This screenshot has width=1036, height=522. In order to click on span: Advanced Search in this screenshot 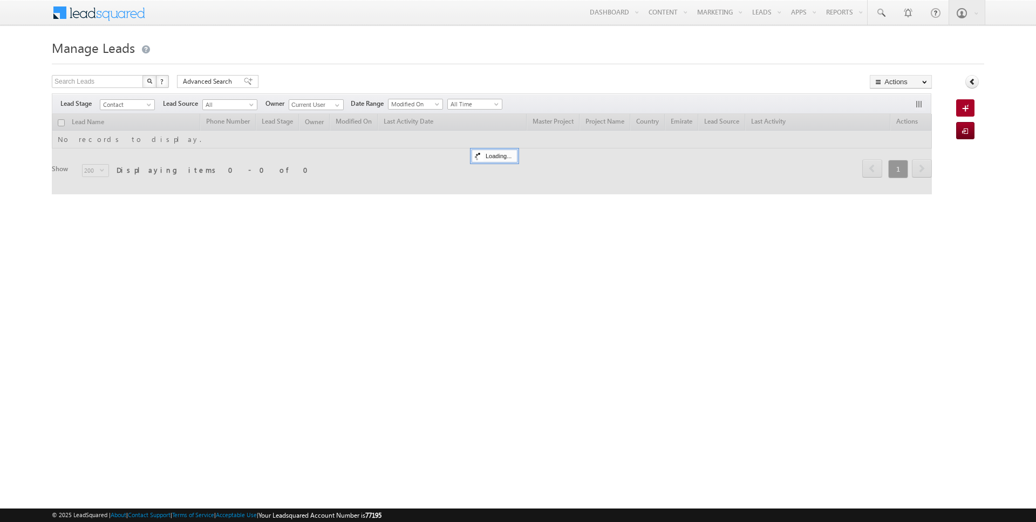, I will do `click(209, 81)`.